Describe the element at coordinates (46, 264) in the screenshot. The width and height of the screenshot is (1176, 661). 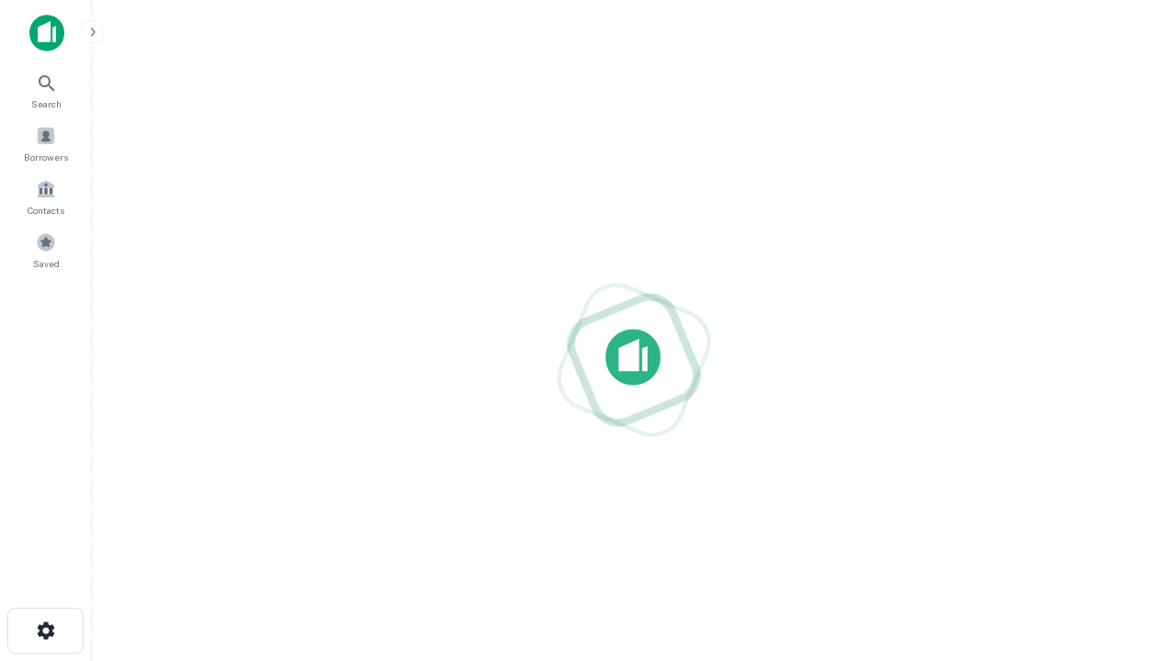
I see `span: Saved` at that location.